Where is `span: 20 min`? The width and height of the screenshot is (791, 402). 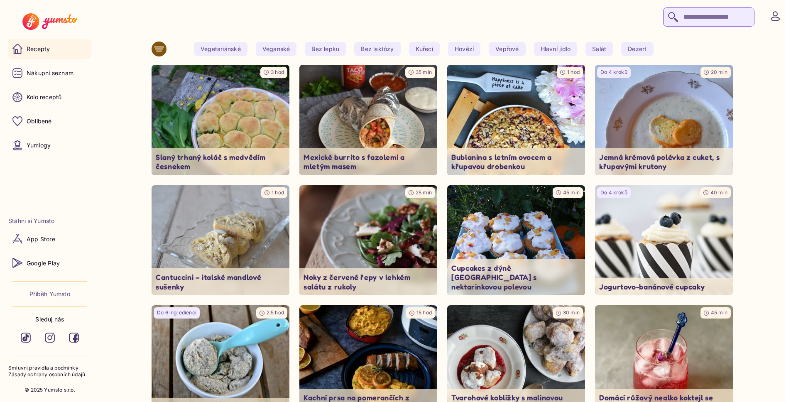
span: 20 min is located at coordinates (719, 72).